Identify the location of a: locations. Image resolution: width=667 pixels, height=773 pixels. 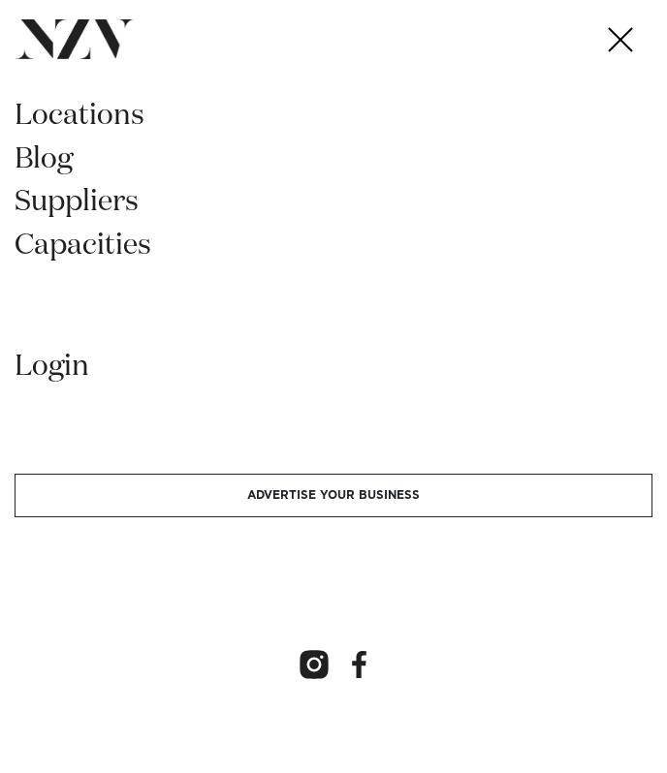
(333, 123).